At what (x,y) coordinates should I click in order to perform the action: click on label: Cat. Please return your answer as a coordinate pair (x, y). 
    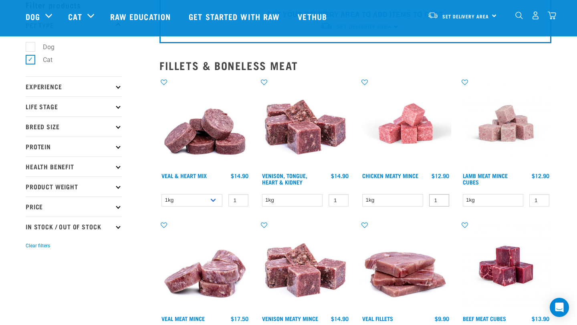
    Looking at the image, I should click on (43, 60).